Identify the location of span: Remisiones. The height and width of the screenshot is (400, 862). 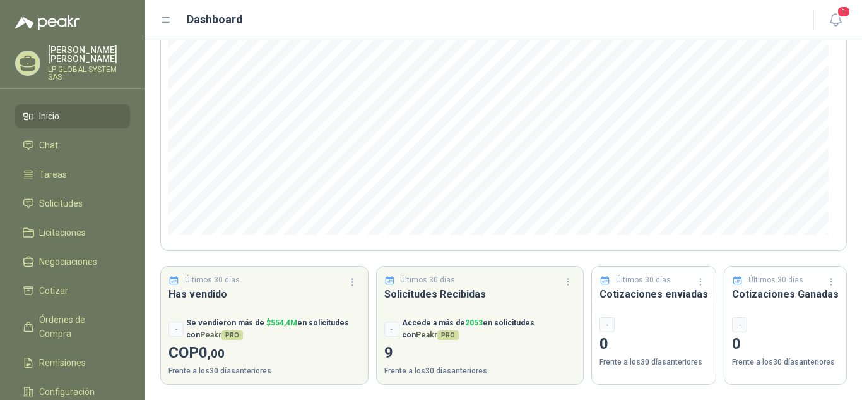
(62, 362).